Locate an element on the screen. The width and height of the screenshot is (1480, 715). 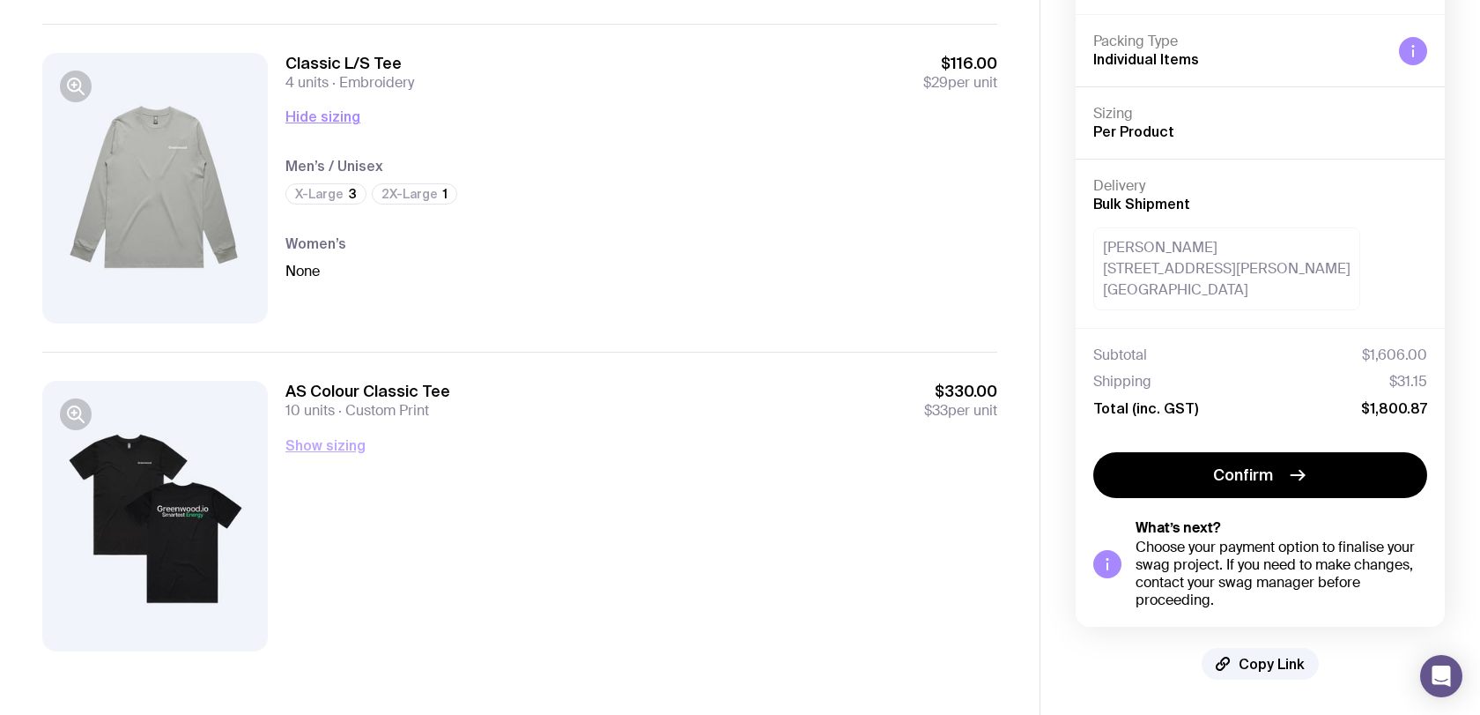
h5: What’s next? is located at coordinates (1281, 528).